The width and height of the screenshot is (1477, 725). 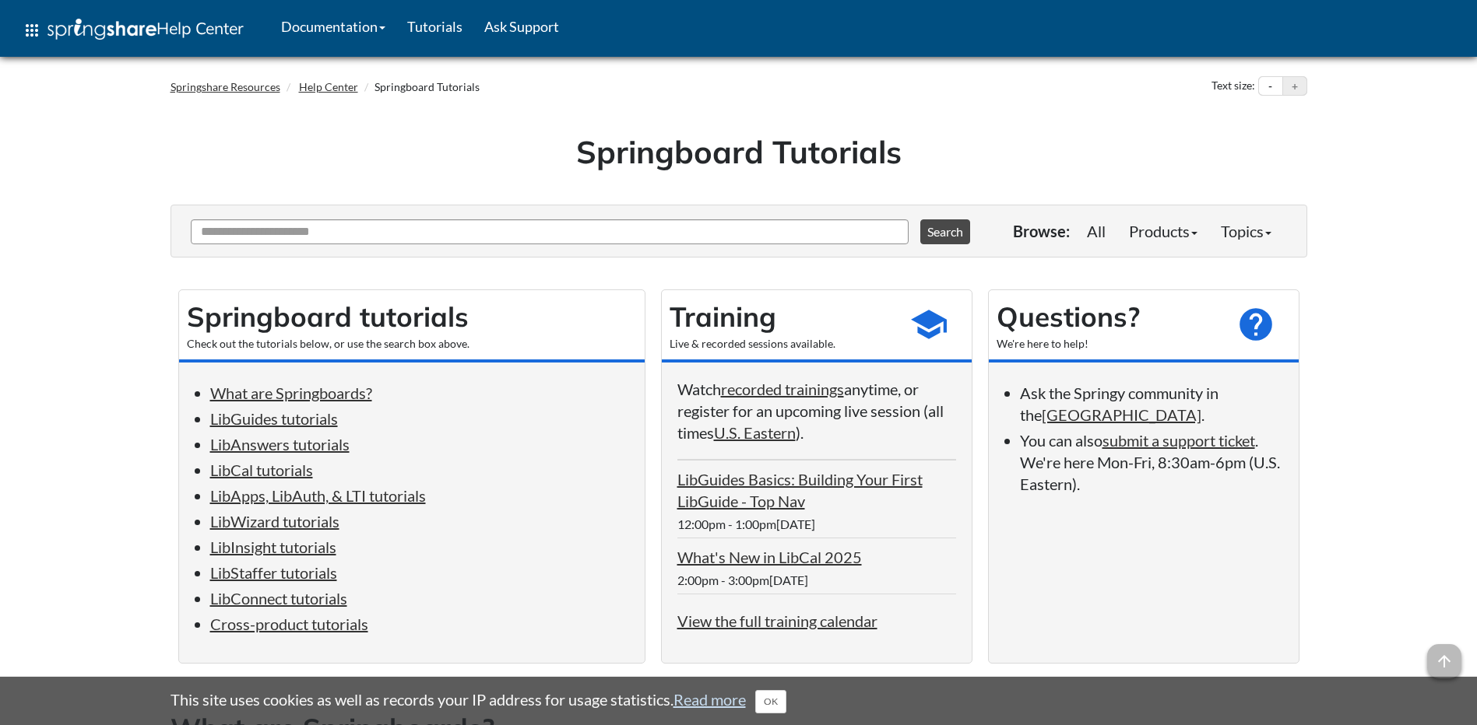 What do you see at coordinates (289, 624) in the screenshot?
I see `a: Cross-product tutorials` at bounding box center [289, 624].